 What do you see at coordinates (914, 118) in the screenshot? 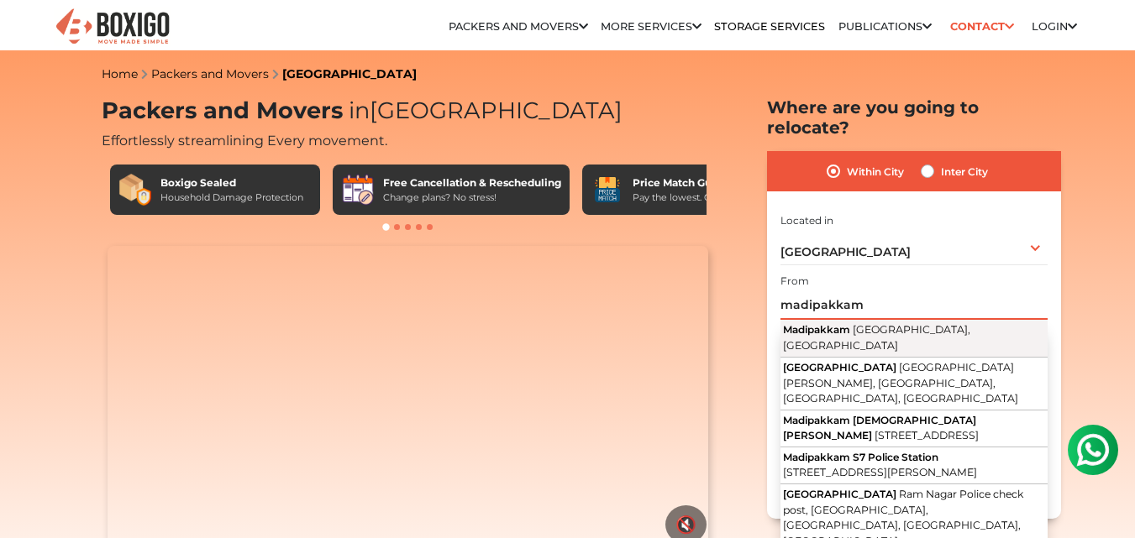
I see `h2: Where are you going to relocate?` at bounding box center [914, 118].